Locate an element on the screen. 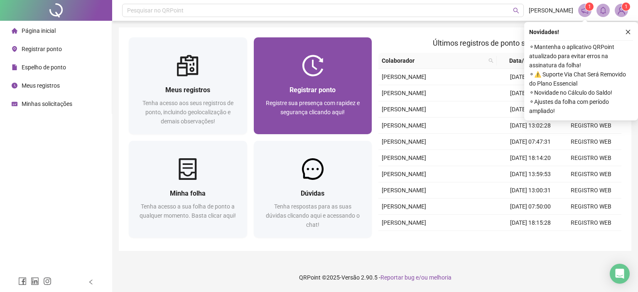 Image resolution: width=638 pixels, height=292 pixels. span: Tenha acesso aos seus registros de ponto, incluindo geolocalização e demais observações! is located at coordinates (188, 112).